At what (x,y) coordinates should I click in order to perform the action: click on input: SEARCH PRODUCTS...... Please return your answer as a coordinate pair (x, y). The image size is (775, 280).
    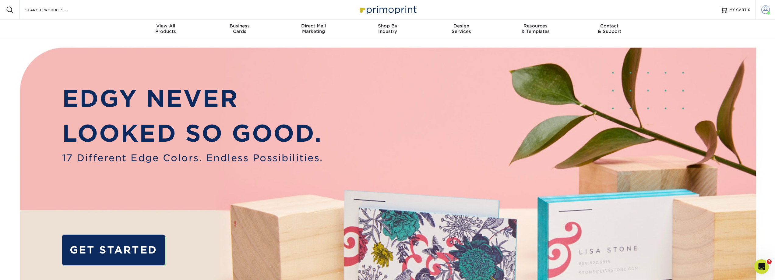
    Looking at the image, I should click on (54, 10).